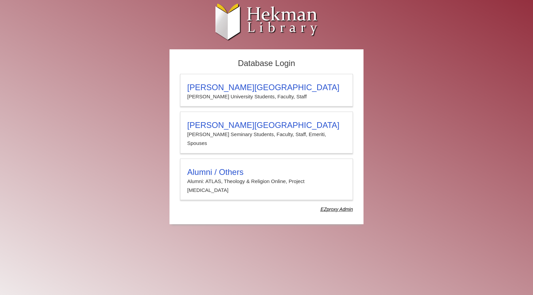  What do you see at coordinates (266, 63) in the screenshot?
I see `h2: Database Login` at bounding box center [266, 63].